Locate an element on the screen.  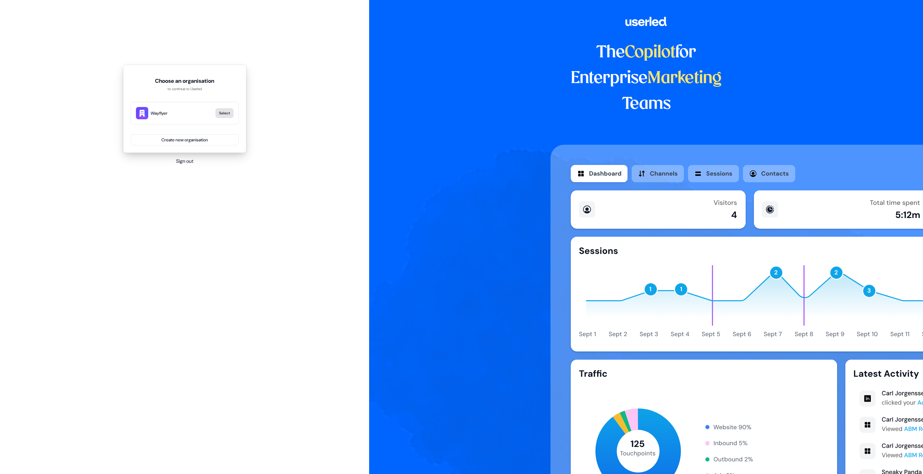
h1: Choose an organisation is located at coordinates (184, 81).